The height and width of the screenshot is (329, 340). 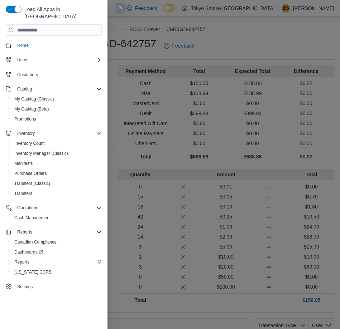 I want to click on button: Cash Management, so click(x=57, y=218).